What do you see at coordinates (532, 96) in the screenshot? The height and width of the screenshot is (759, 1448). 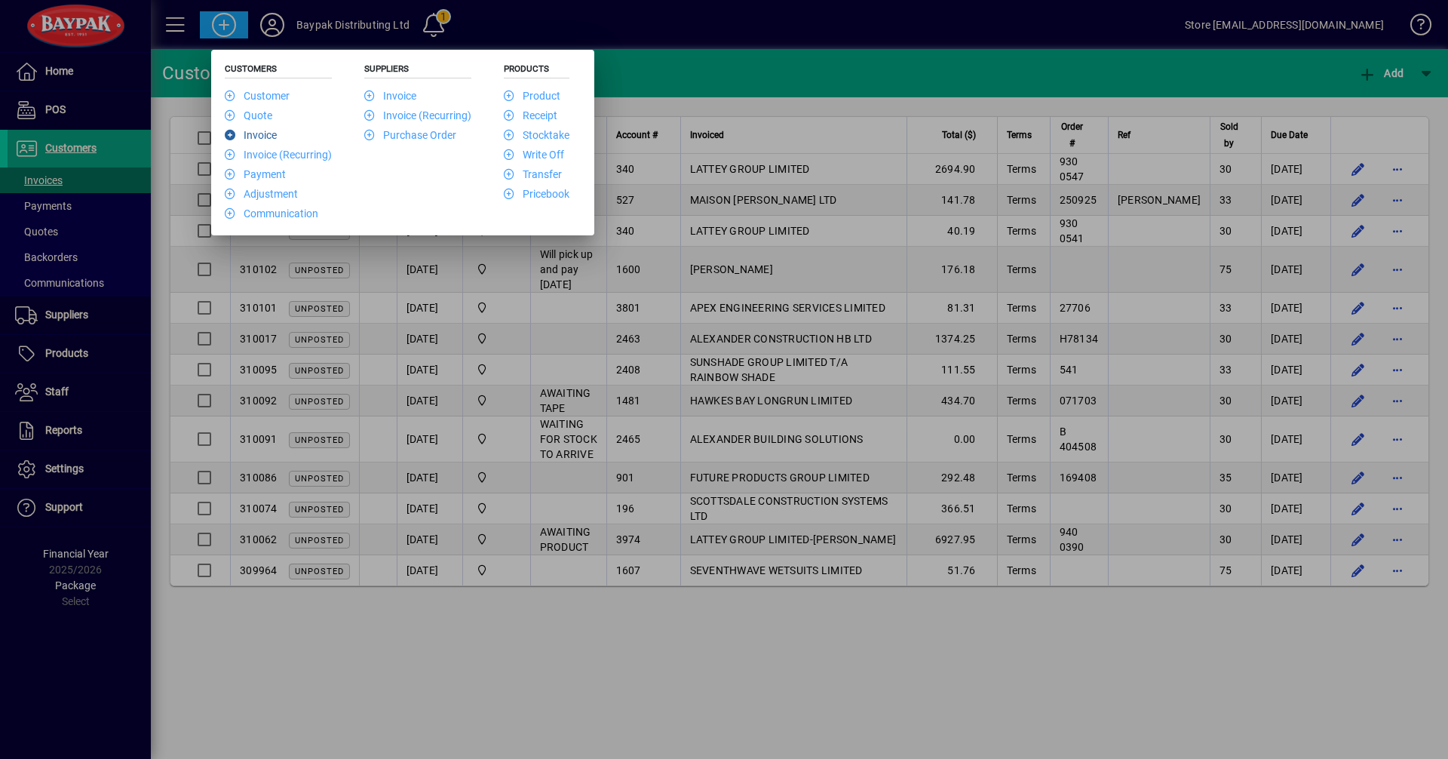 I see `a: Product` at bounding box center [532, 96].